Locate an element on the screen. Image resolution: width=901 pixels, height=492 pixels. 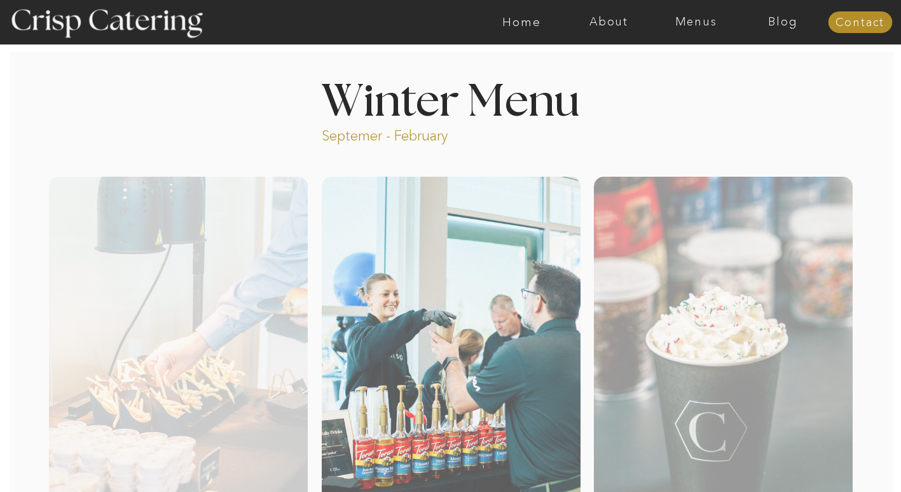
nav: Contact is located at coordinates (860, 23).